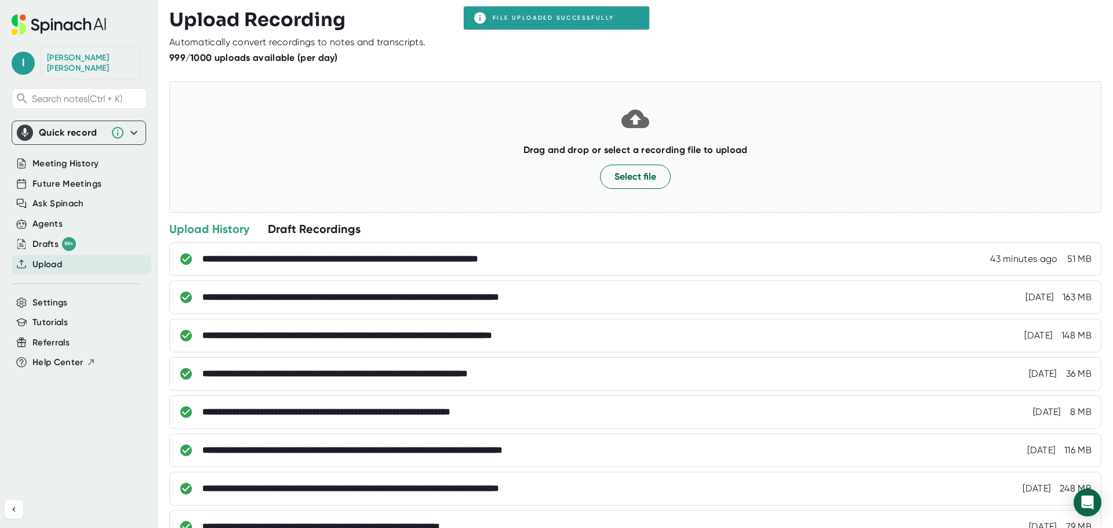 Image resolution: width=1113 pixels, height=528 pixels. Describe the element at coordinates (1041, 450) in the screenshot. I see `div: 8/5/2025, 11:50:46 AM` at that location.